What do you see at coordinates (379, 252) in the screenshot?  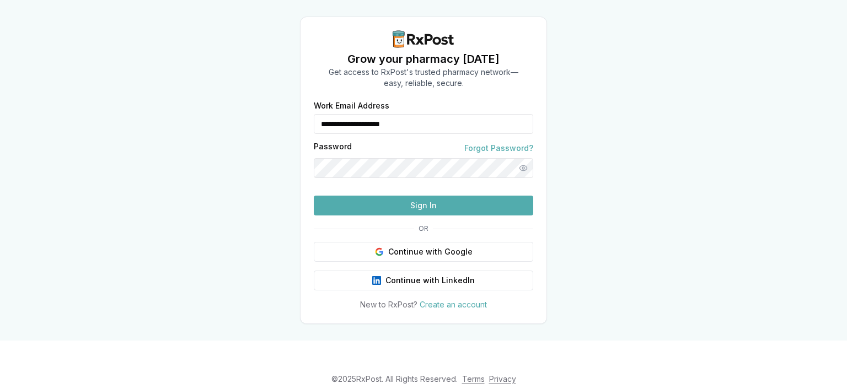 I see `img: Google` at bounding box center [379, 252].